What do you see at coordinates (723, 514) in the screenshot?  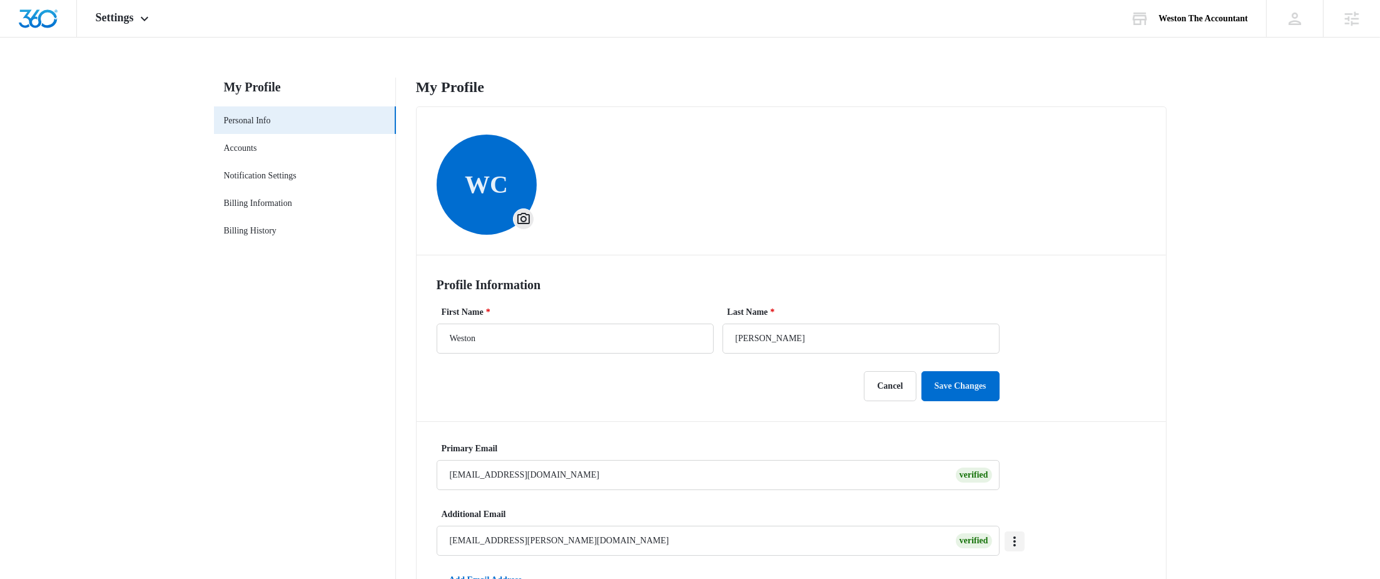 I see `label: Additional Email` at bounding box center [723, 514].